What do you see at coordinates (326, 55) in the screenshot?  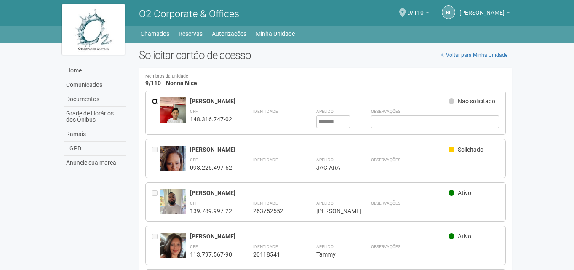 I see `h2: Solicitar cartão de acesso` at bounding box center [326, 55].